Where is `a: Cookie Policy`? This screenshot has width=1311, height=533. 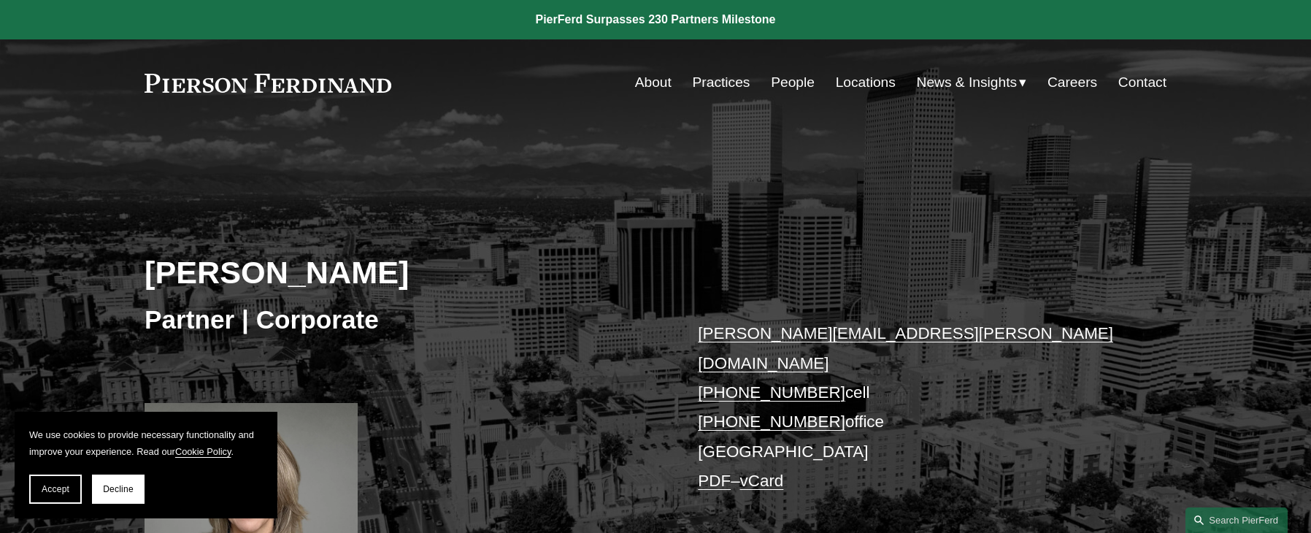 a: Cookie Policy is located at coordinates (203, 451).